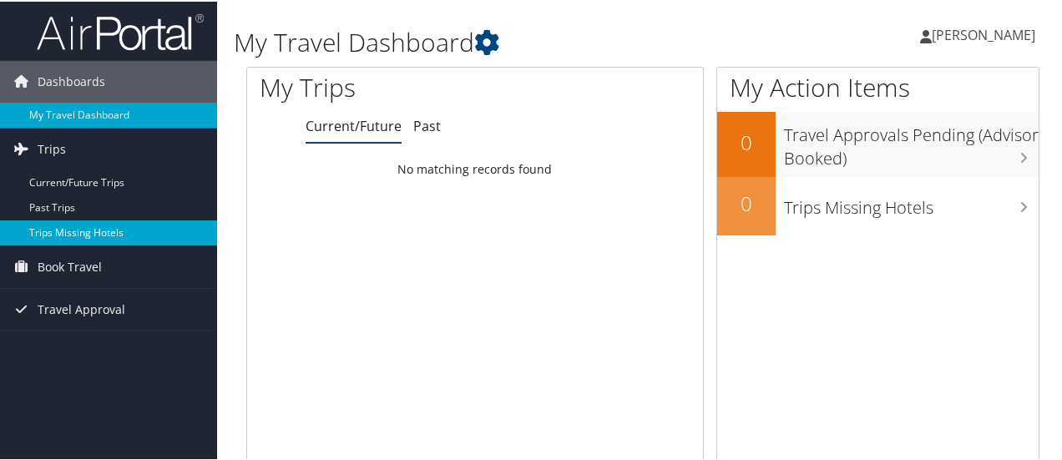 The image size is (1062, 460). I want to click on span: Travel Approval, so click(81, 308).